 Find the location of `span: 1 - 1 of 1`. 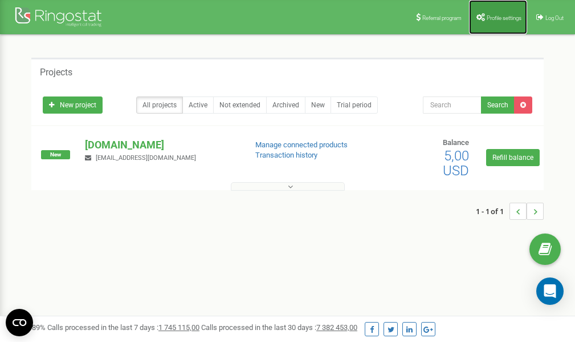

span: 1 - 1 of 1 is located at coordinates (493, 211).